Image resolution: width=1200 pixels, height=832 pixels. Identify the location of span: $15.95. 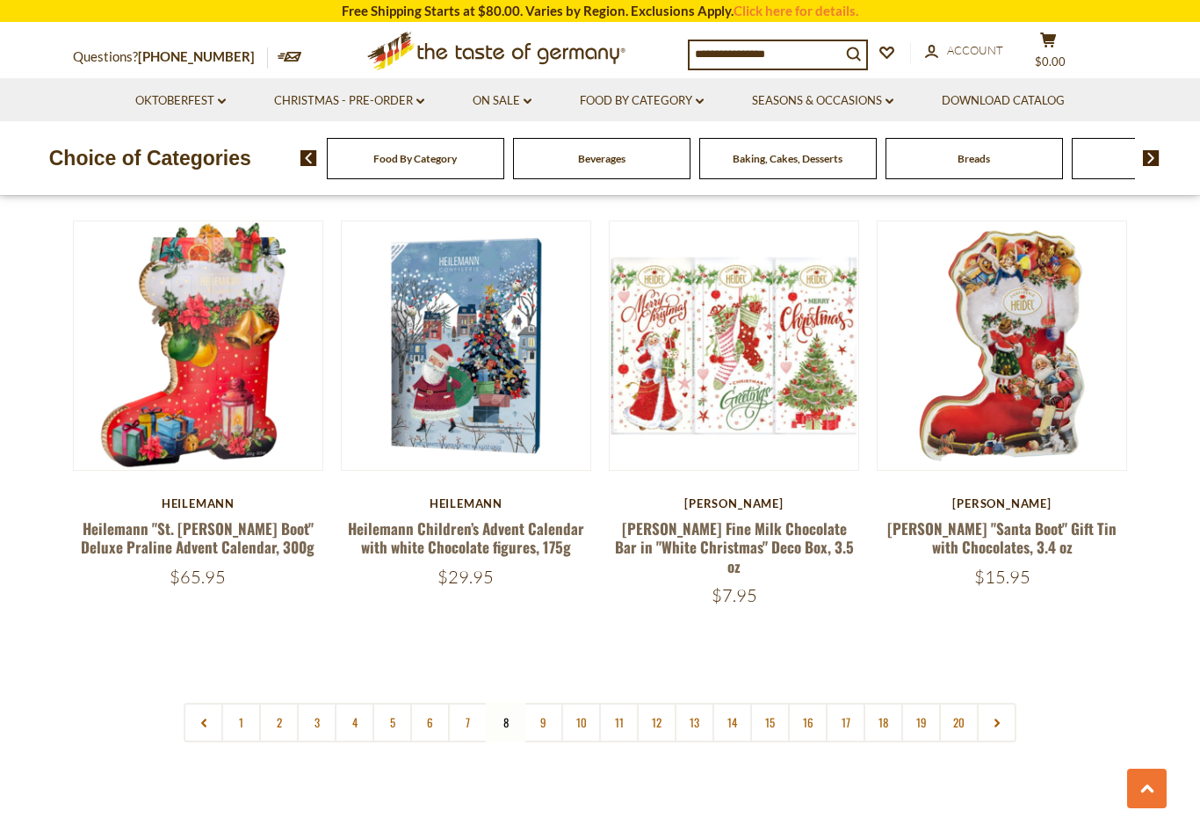
(1002, 576).